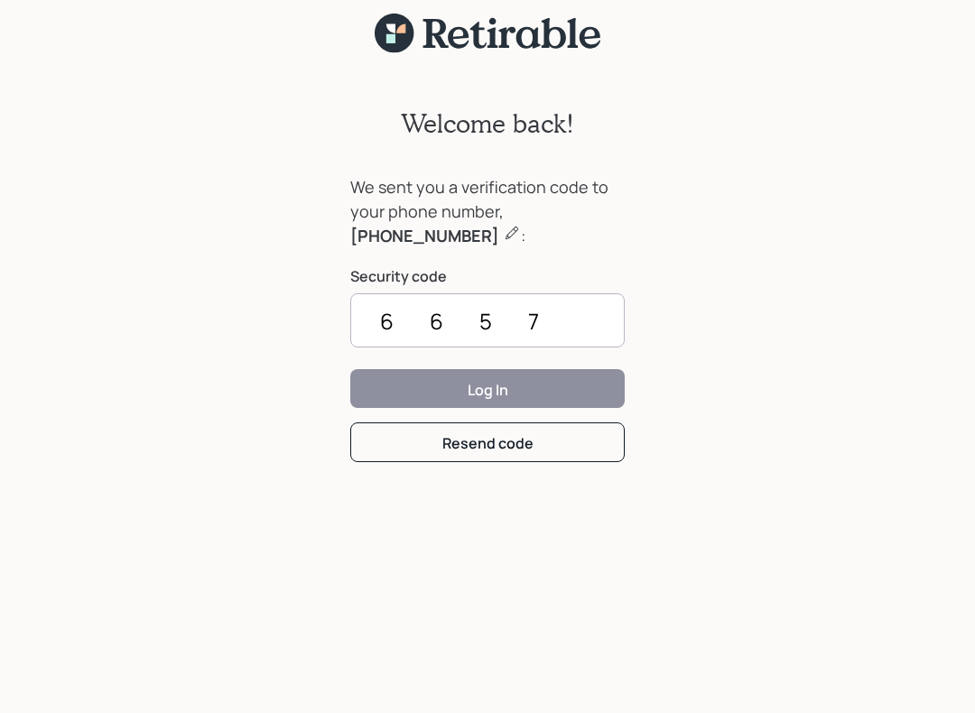 Image resolution: width=975 pixels, height=713 pixels. I want to click on div: Log In, so click(487, 390).